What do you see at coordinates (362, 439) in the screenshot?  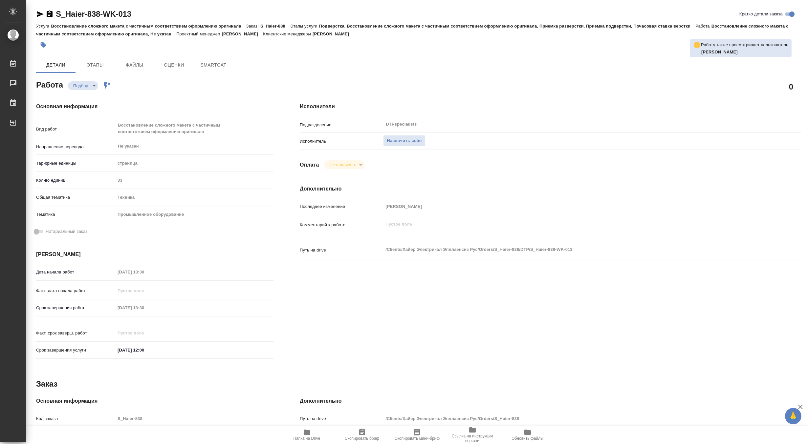 I see `span: Скопировать бриф` at bounding box center [362, 439].